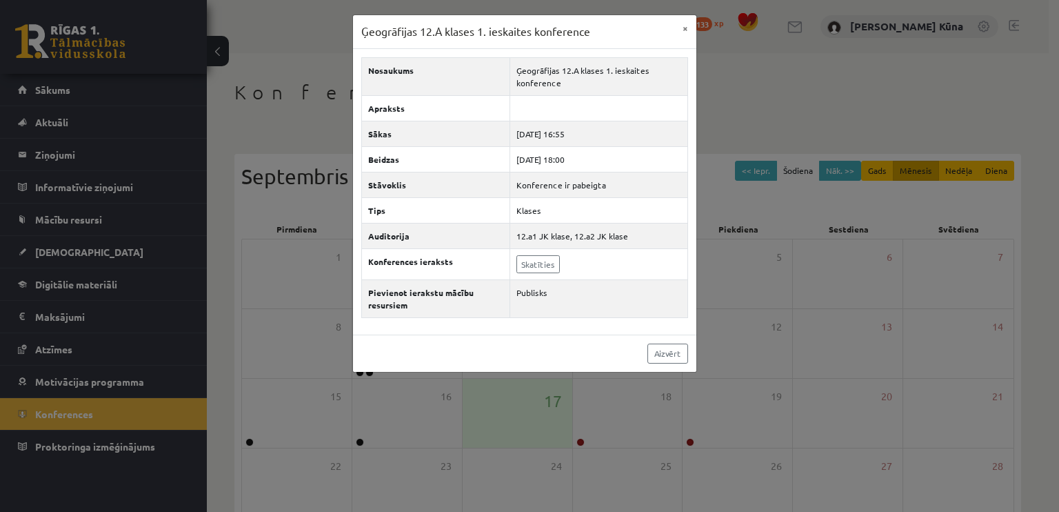  I want to click on td: Klases, so click(598, 210).